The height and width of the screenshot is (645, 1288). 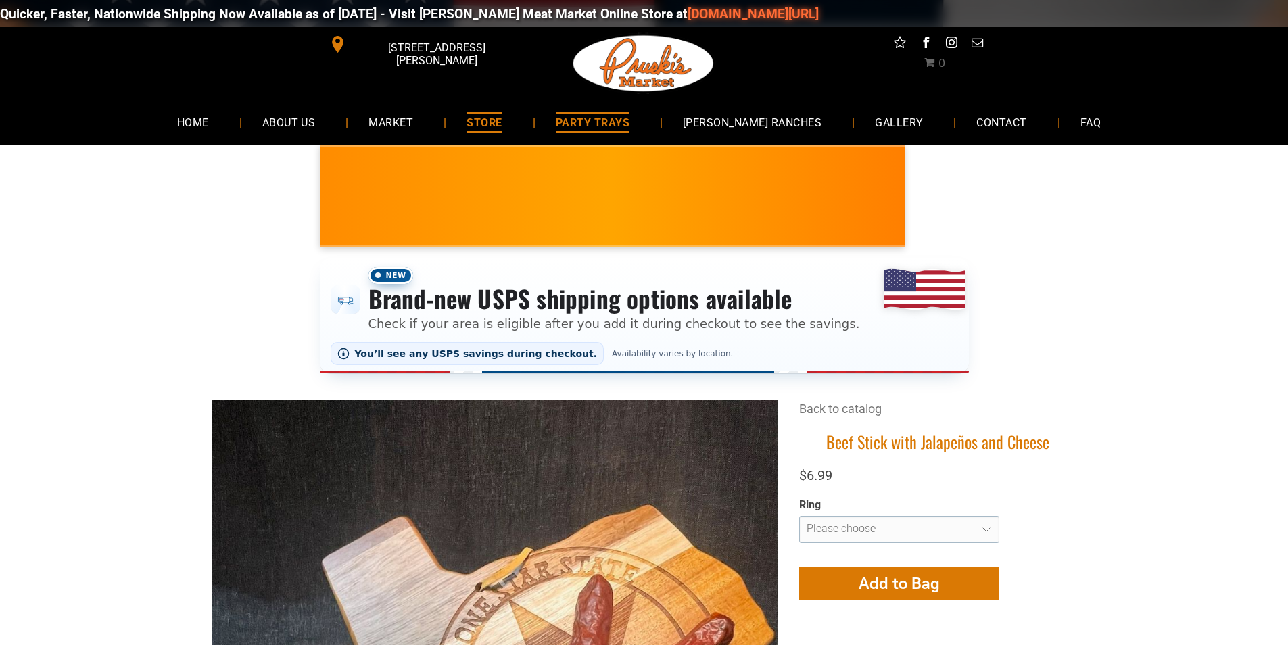 I want to click on a: MARKET, so click(x=391, y=122).